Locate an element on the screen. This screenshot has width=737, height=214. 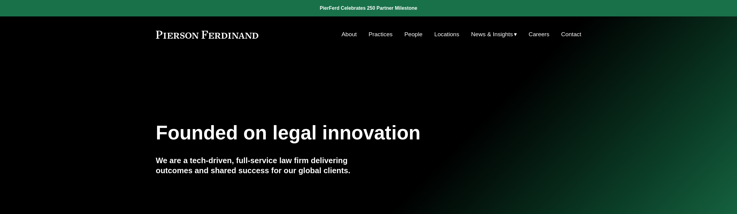
a: People is located at coordinates (413, 34).